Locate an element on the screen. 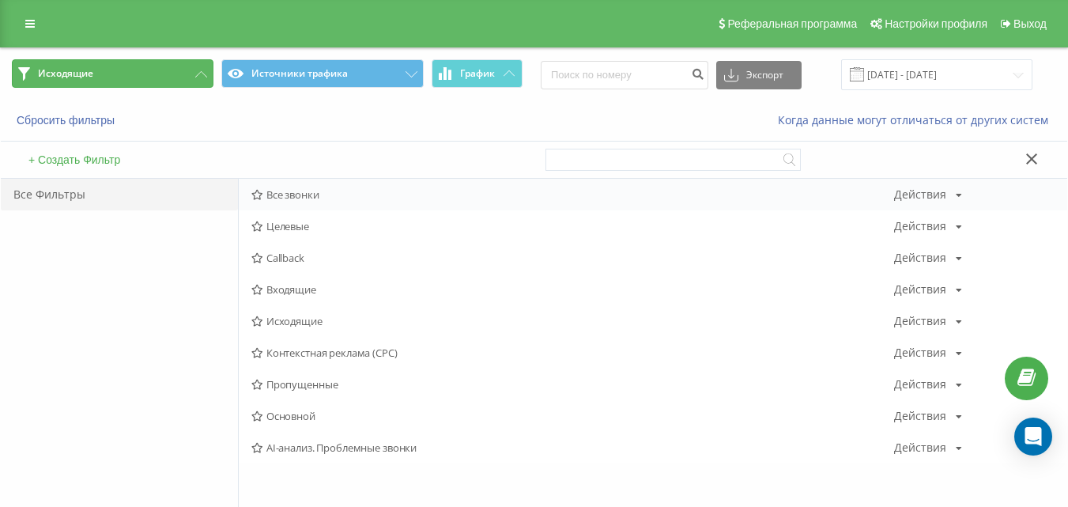  a: Когда данные могут отличаться от других систем is located at coordinates (917, 119).